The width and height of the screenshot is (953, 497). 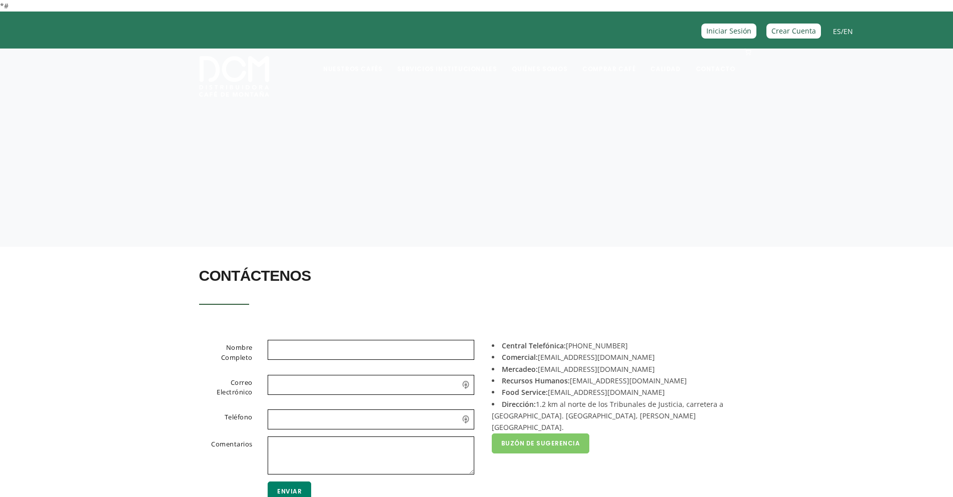 What do you see at coordinates (848, 31) in the screenshot?
I see `a: EN` at bounding box center [848, 31].